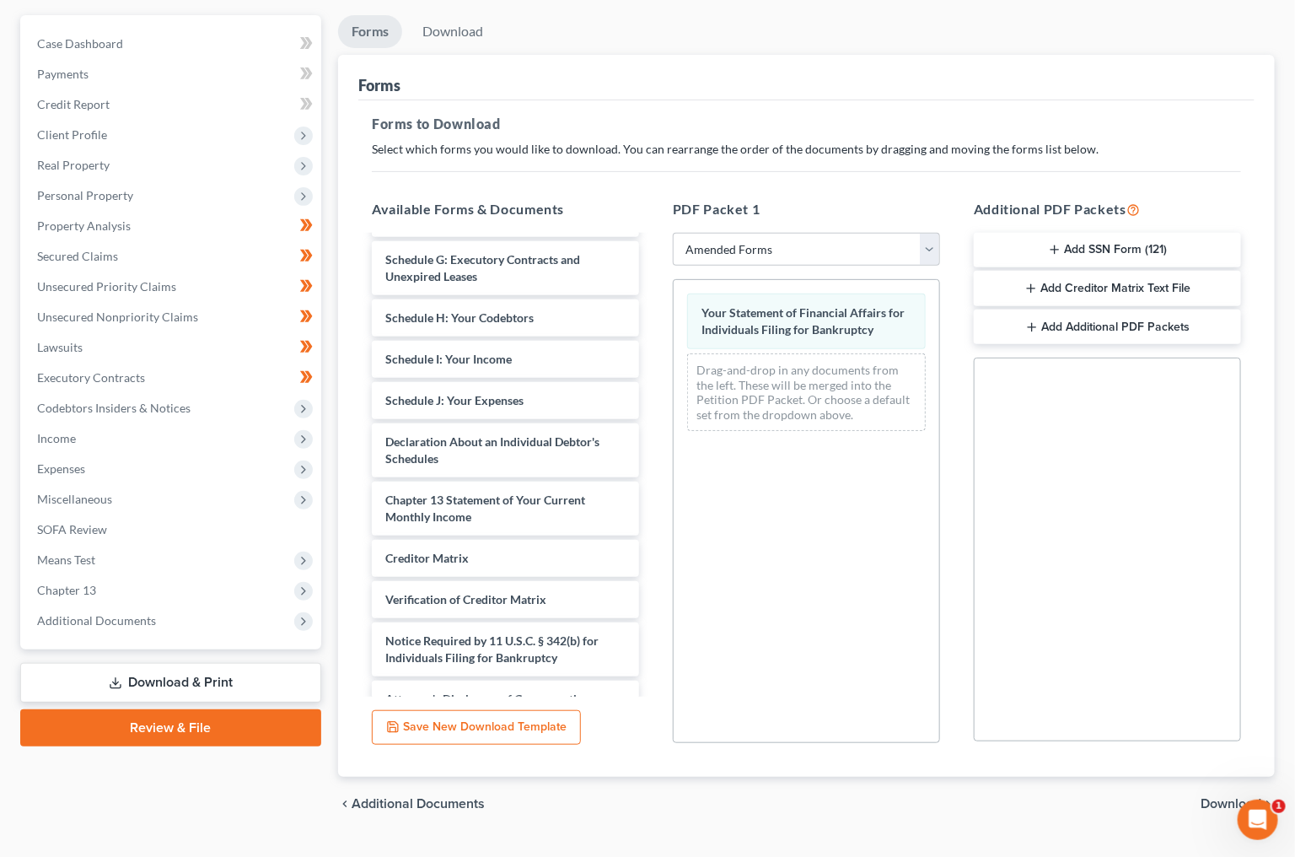  Describe the element at coordinates (61, 468) in the screenshot. I see `span: Expenses` at that location.